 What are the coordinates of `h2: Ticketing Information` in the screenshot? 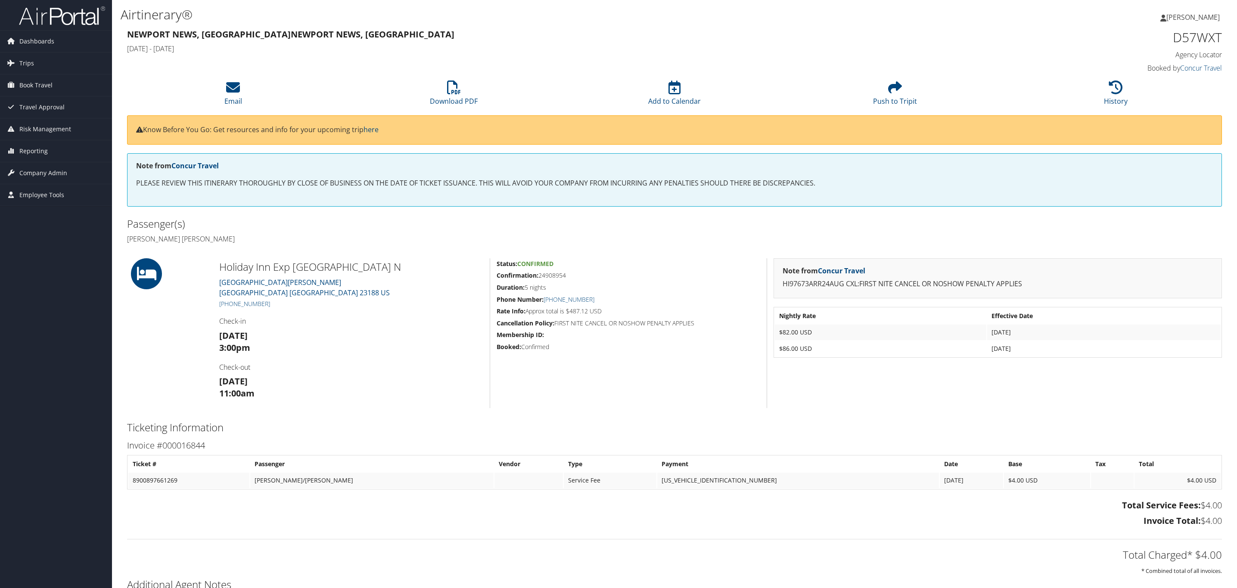 It's located at (675, 428).